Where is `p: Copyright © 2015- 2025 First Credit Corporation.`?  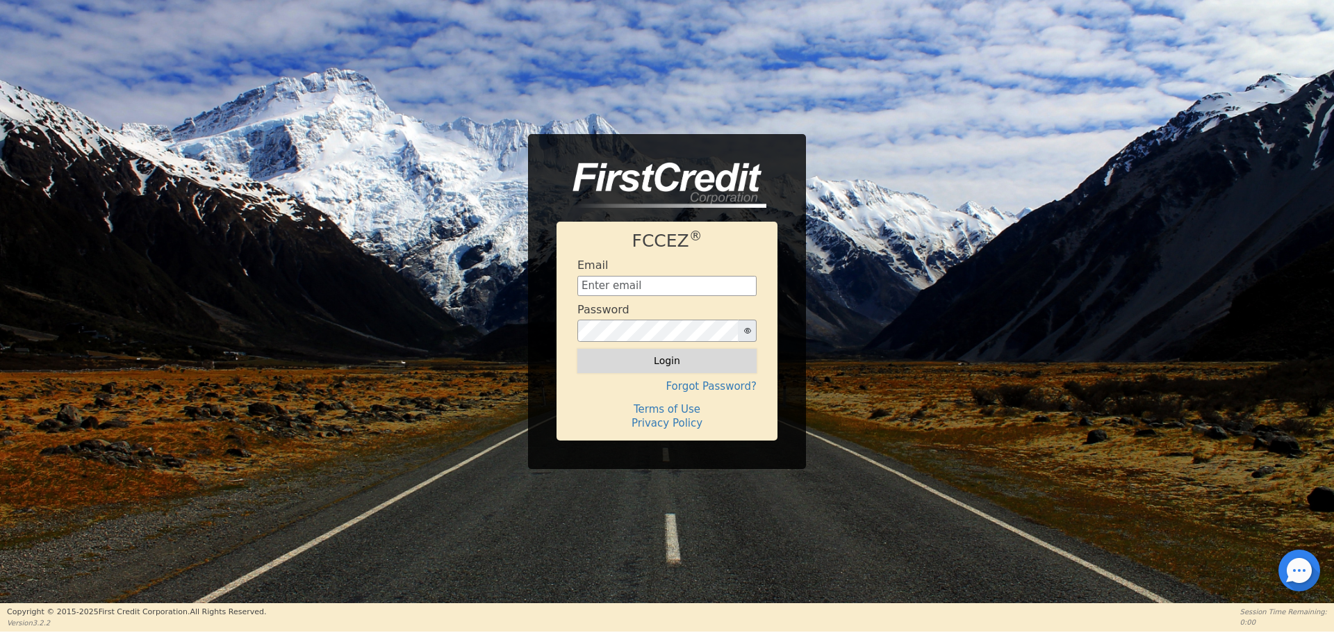 p: Copyright © 2015- 2025 First Credit Corporation. is located at coordinates (136, 612).